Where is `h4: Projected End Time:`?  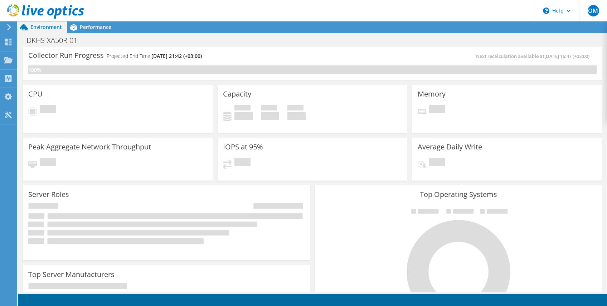 h4: Projected End Time: is located at coordinates (154, 56).